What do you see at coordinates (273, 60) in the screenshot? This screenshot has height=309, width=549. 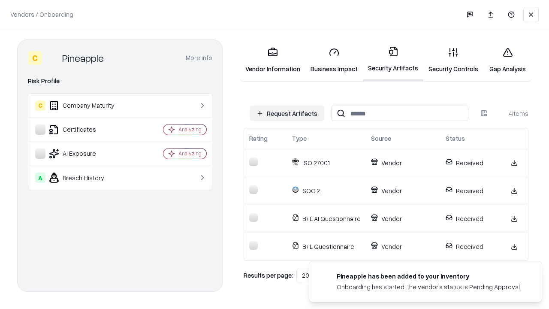 I see `a: Vendor Information` at bounding box center [273, 60].